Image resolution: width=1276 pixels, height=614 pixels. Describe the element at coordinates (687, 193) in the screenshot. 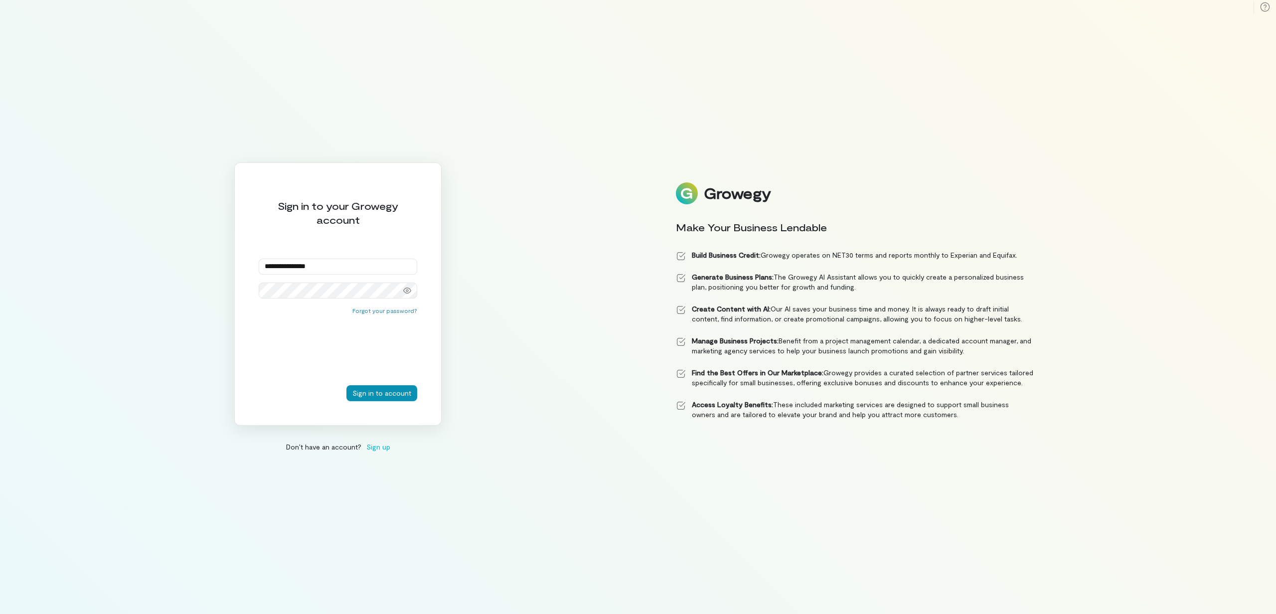

I see `img: Logo` at that location.